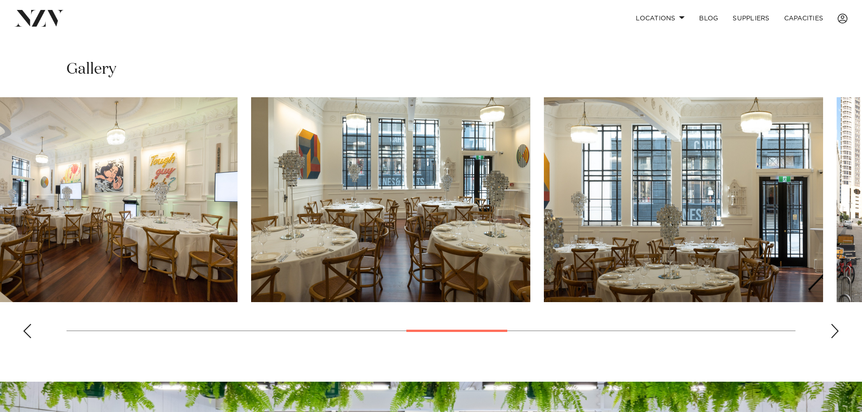 The height and width of the screenshot is (412, 862). I want to click on swiper-slide: 10 / 18, so click(390, 199).